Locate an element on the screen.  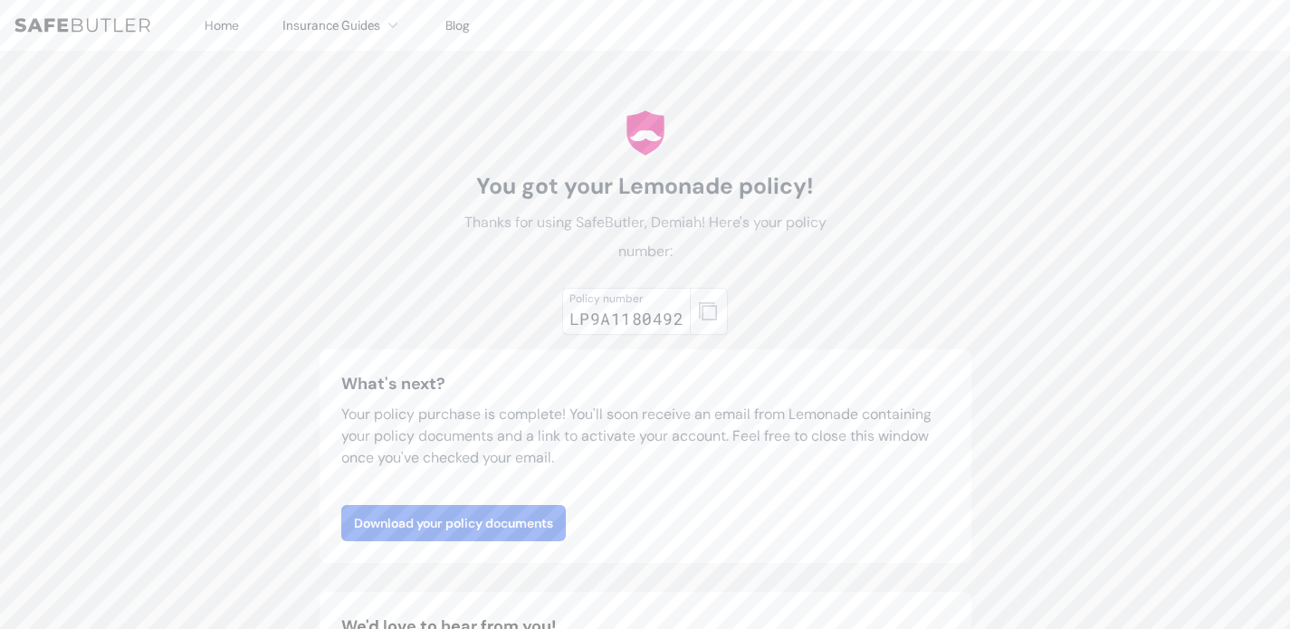
a: Blog is located at coordinates (457, 25).